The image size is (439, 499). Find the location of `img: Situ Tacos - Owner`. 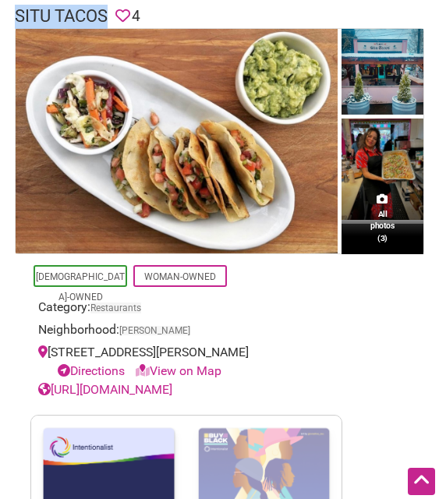

img: Situ Tacos - Owner is located at coordinates (382, 172).